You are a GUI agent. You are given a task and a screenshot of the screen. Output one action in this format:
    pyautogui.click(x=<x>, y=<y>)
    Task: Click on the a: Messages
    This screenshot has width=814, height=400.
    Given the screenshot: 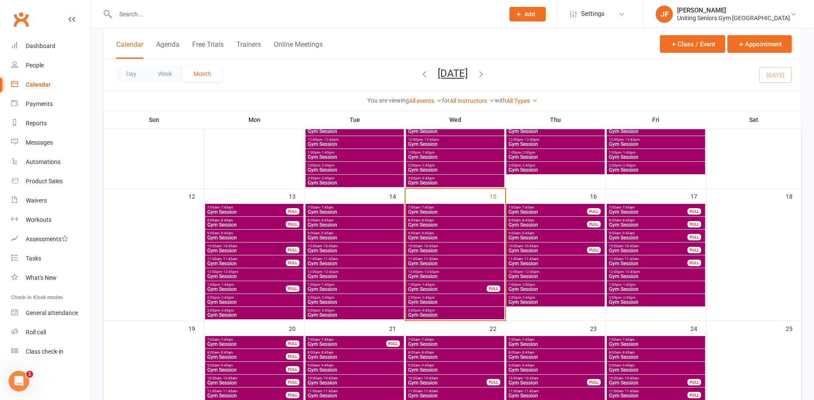 What is the action you would take?
    pyautogui.click(x=51, y=142)
    